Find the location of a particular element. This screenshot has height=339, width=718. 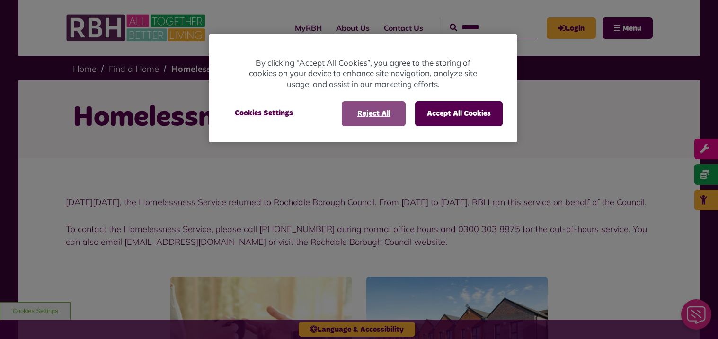

div: Close Web Assistant is located at coordinates (21, 18).